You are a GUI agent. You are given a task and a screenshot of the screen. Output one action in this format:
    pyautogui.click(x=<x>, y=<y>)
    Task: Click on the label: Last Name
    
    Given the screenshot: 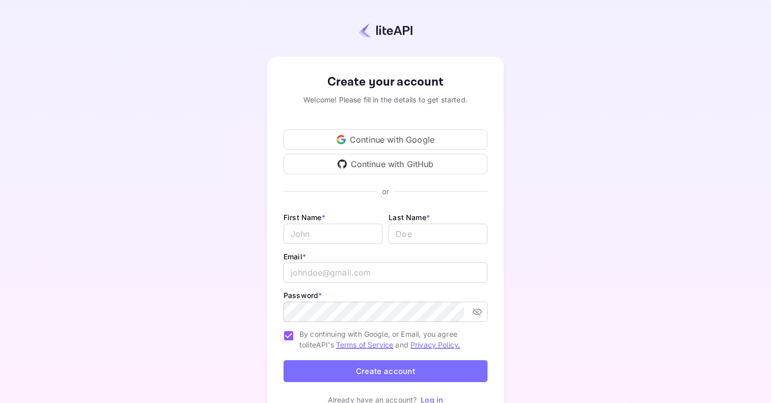 What is the action you would take?
    pyautogui.click(x=409, y=217)
    